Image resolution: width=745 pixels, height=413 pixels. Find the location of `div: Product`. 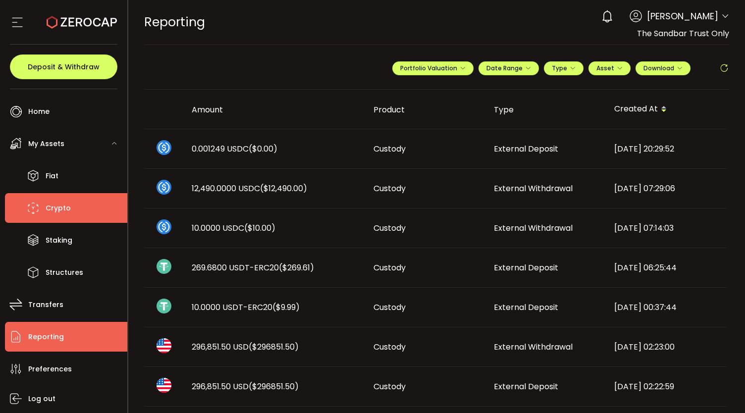

div: Product is located at coordinates (425, 109).